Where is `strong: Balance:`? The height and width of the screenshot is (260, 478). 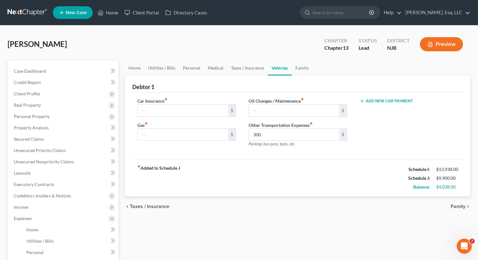
strong: Balance: is located at coordinates (422, 187).